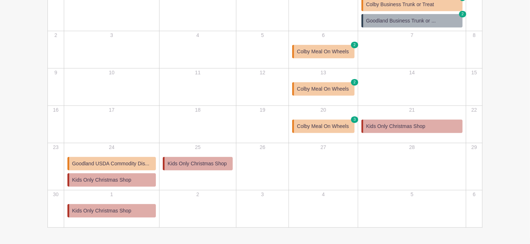 The height and width of the screenshot is (244, 530). I want to click on span: 3, so click(354, 120).